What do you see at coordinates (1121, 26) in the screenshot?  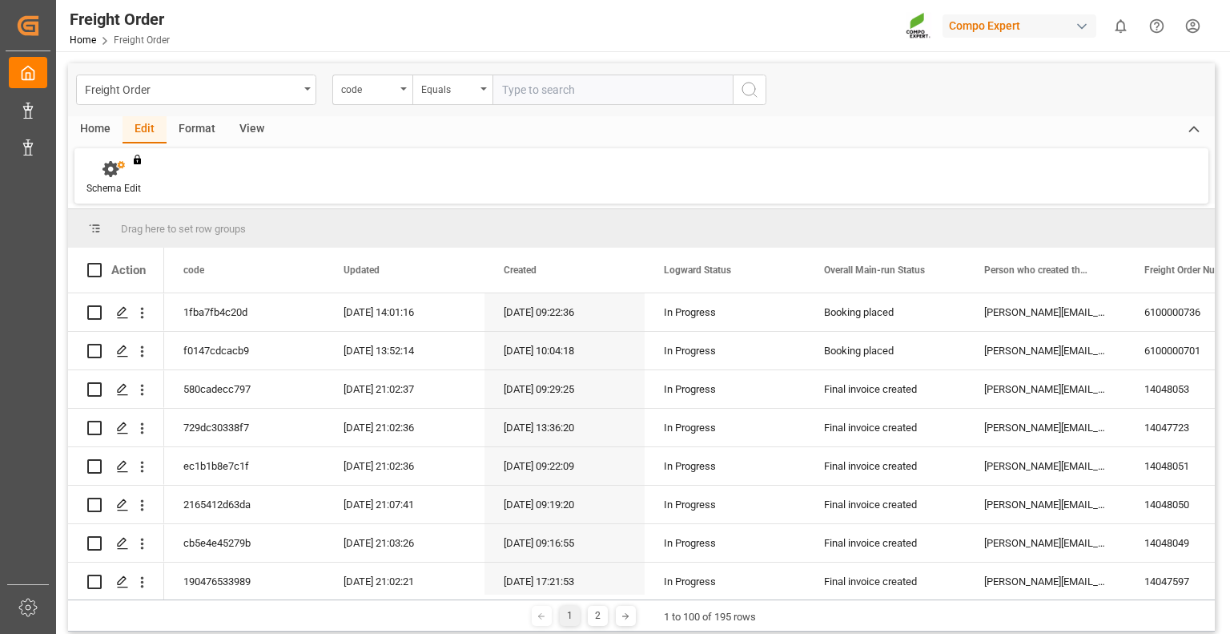 I see `button: show 0 new notifications` at bounding box center [1121, 26].